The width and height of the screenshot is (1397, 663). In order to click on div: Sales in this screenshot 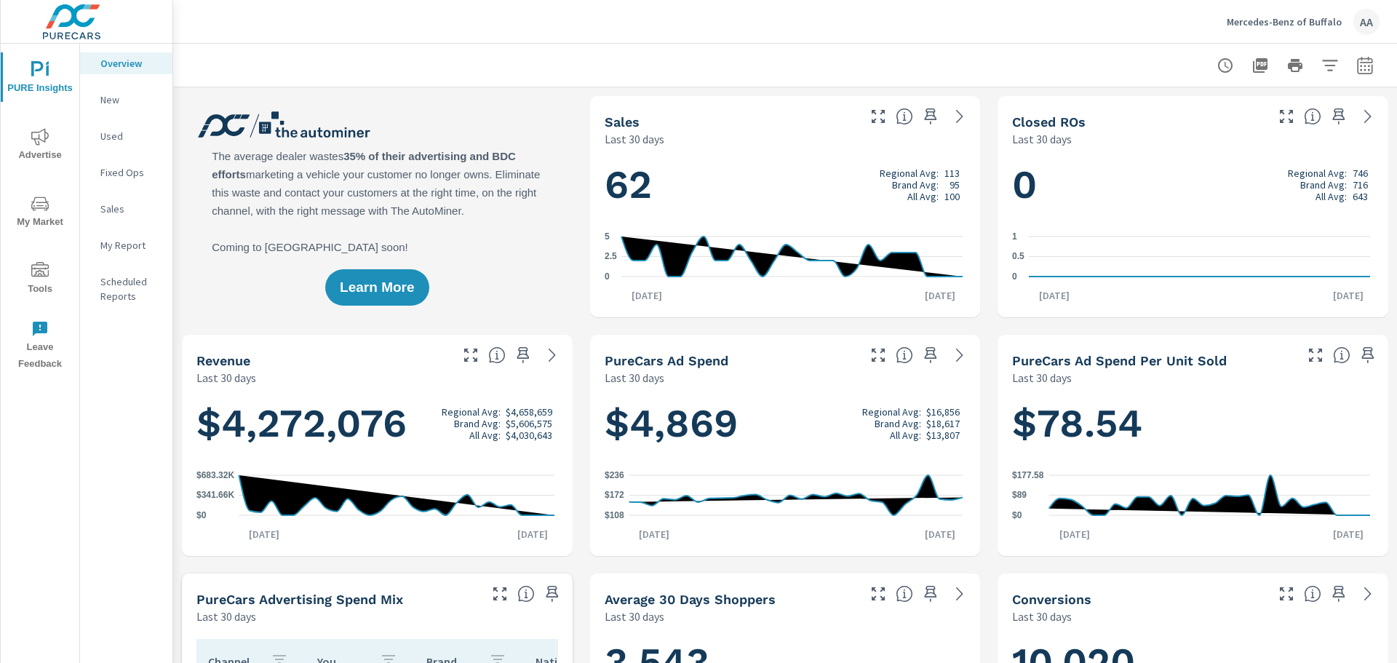, I will do `click(126, 209)`.